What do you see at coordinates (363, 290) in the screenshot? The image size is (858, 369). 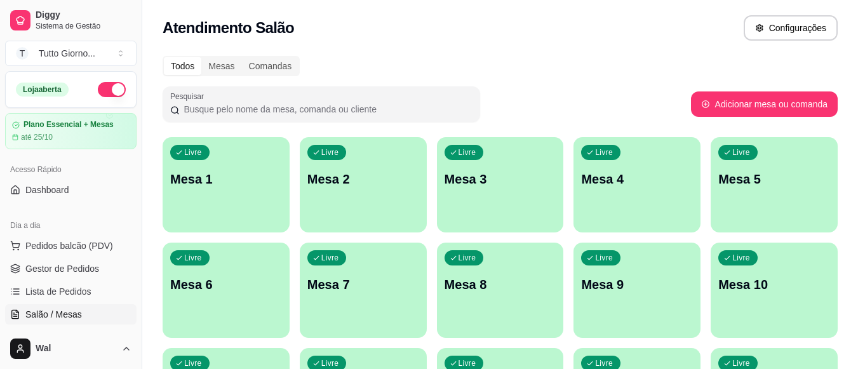 I see `button: LivreMesa 7` at bounding box center [363, 290].